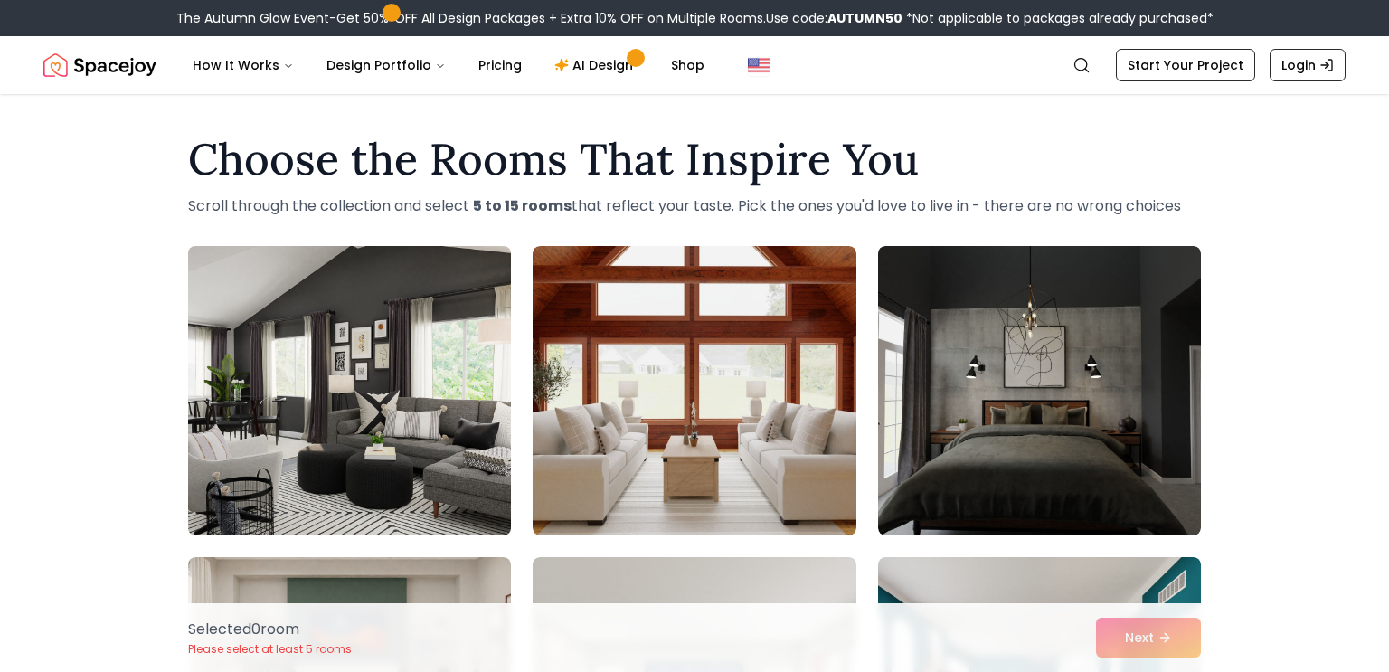 This screenshot has width=1389, height=672. I want to click on nav: Global, so click(695, 65).